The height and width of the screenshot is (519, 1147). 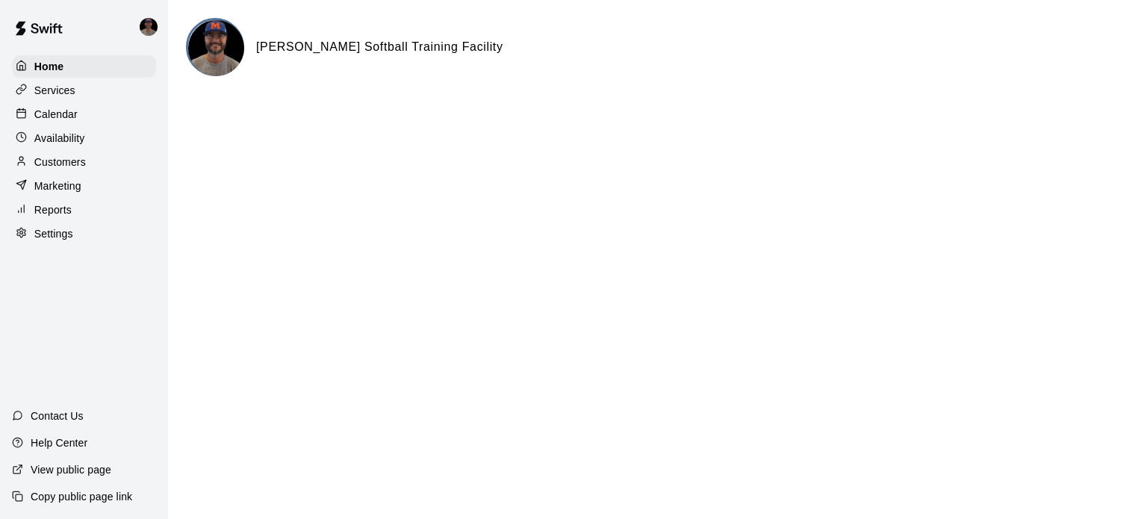 What do you see at coordinates (71, 470) in the screenshot?
I see `p: View public page` at bounding box center [71, 470].